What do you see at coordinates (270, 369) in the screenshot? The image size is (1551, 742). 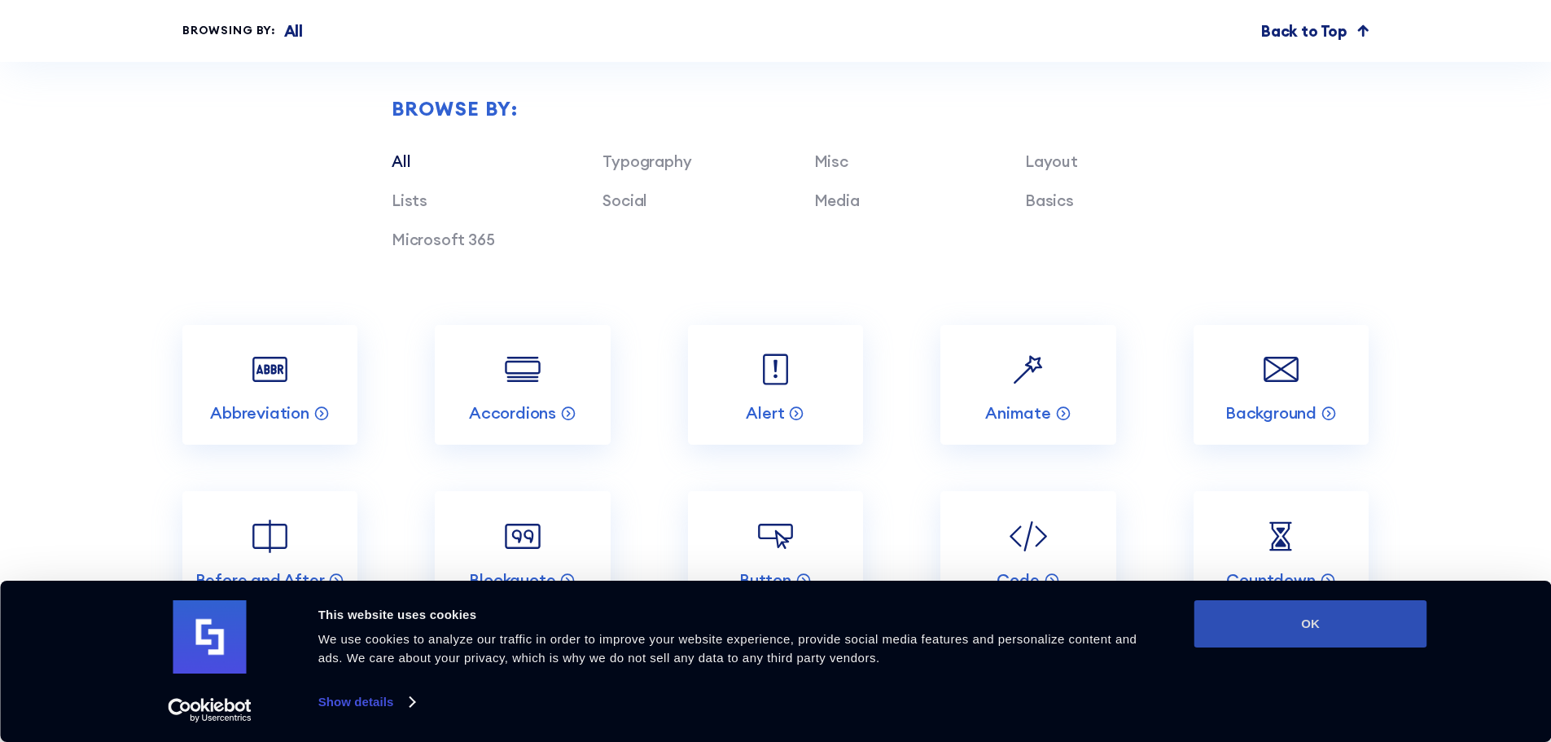 I see `img: Abbreviation` at bounding box center [270, 369].